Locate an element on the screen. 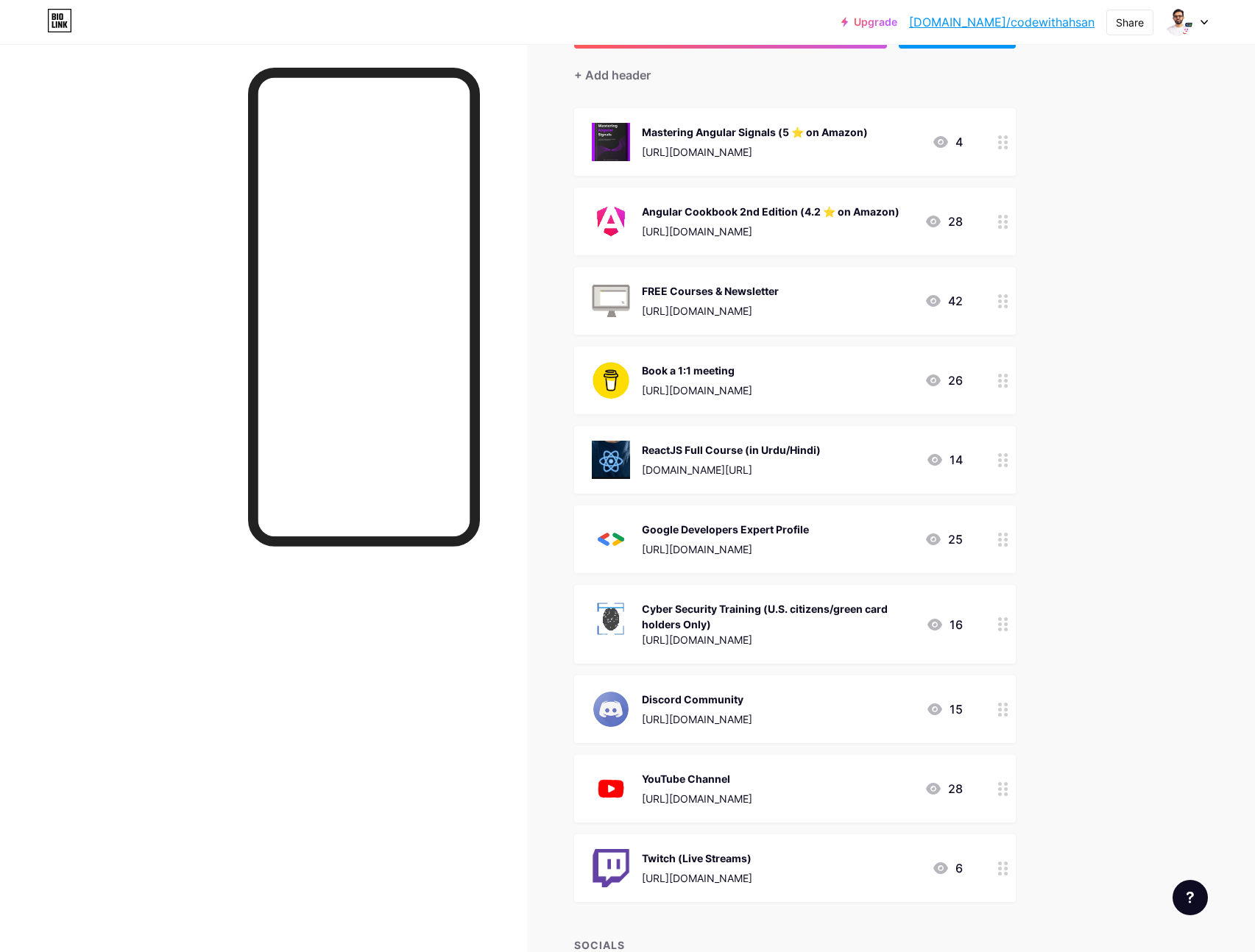 The height and width of the screenshot is (952, 1255). div: 14 is located at coordinates (944, 460).